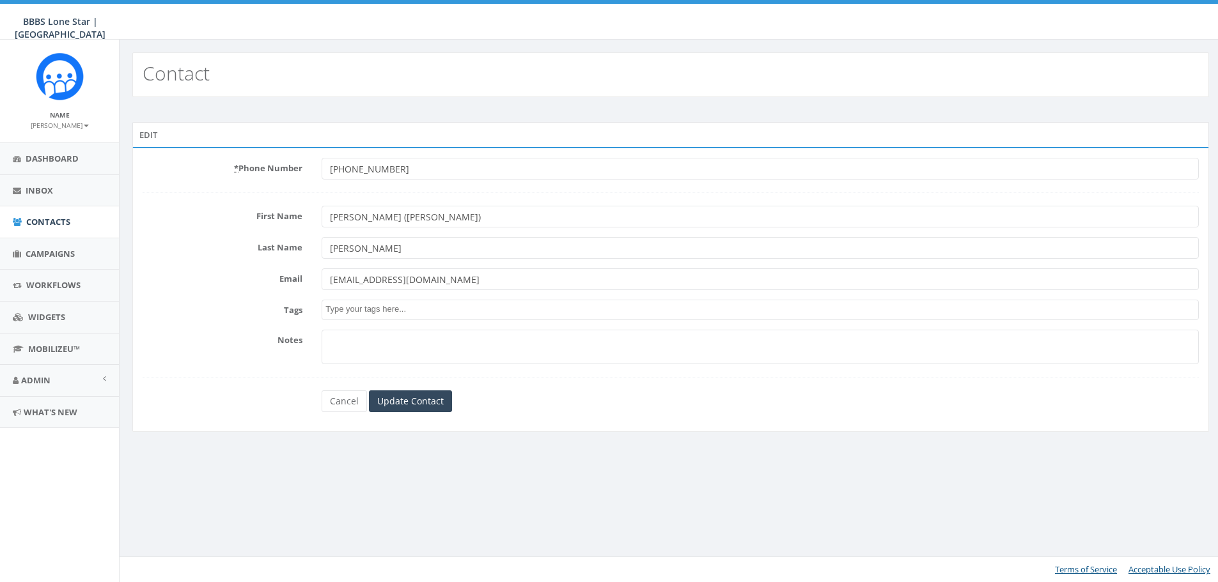 The width and height of the screenshot is (1218, 582). I want to click on span: MobilizeU™, so click(54, 349).